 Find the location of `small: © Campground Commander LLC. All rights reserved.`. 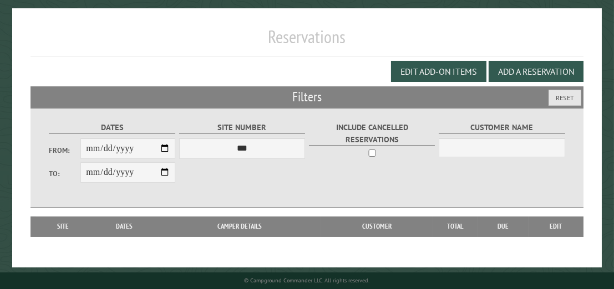

small: © Campground Commander LLC. All rights reserved. is located at coordinates (307, 280).